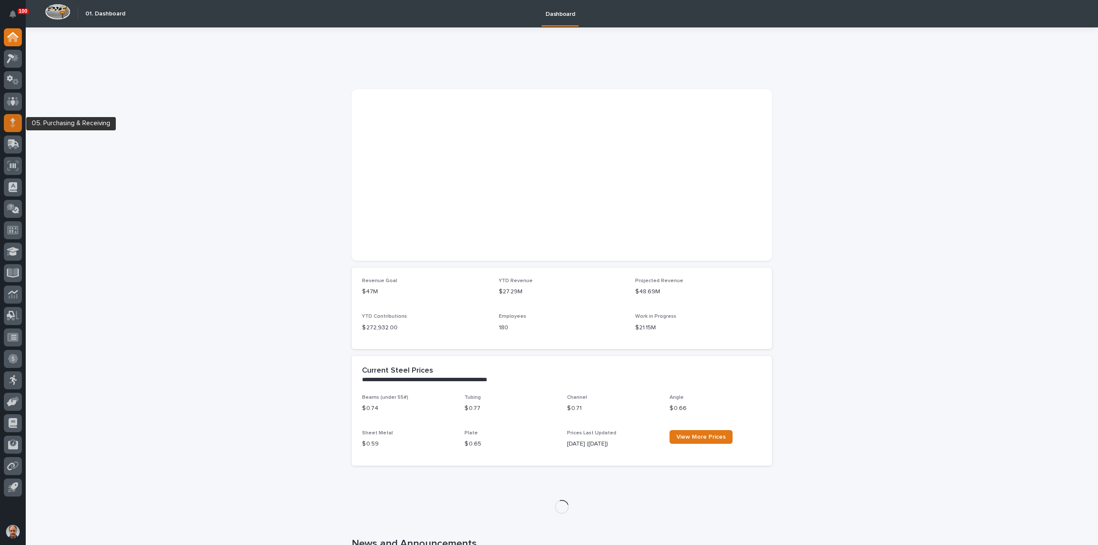 This screenshot has height=545, width=1098. Describe the element at coordinates (385, 397) in the screenshot. I see `span: Beams (under 55#)` at that location.